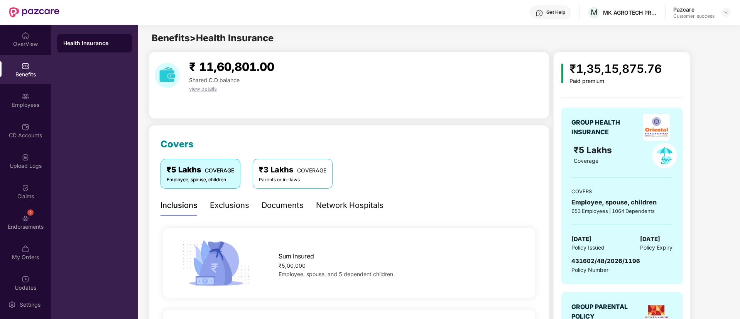 This screenshot has height=319, width=740. Describe the element at coordinates (586, 160) in the screenshot. I see `span: Coverage` at that location.